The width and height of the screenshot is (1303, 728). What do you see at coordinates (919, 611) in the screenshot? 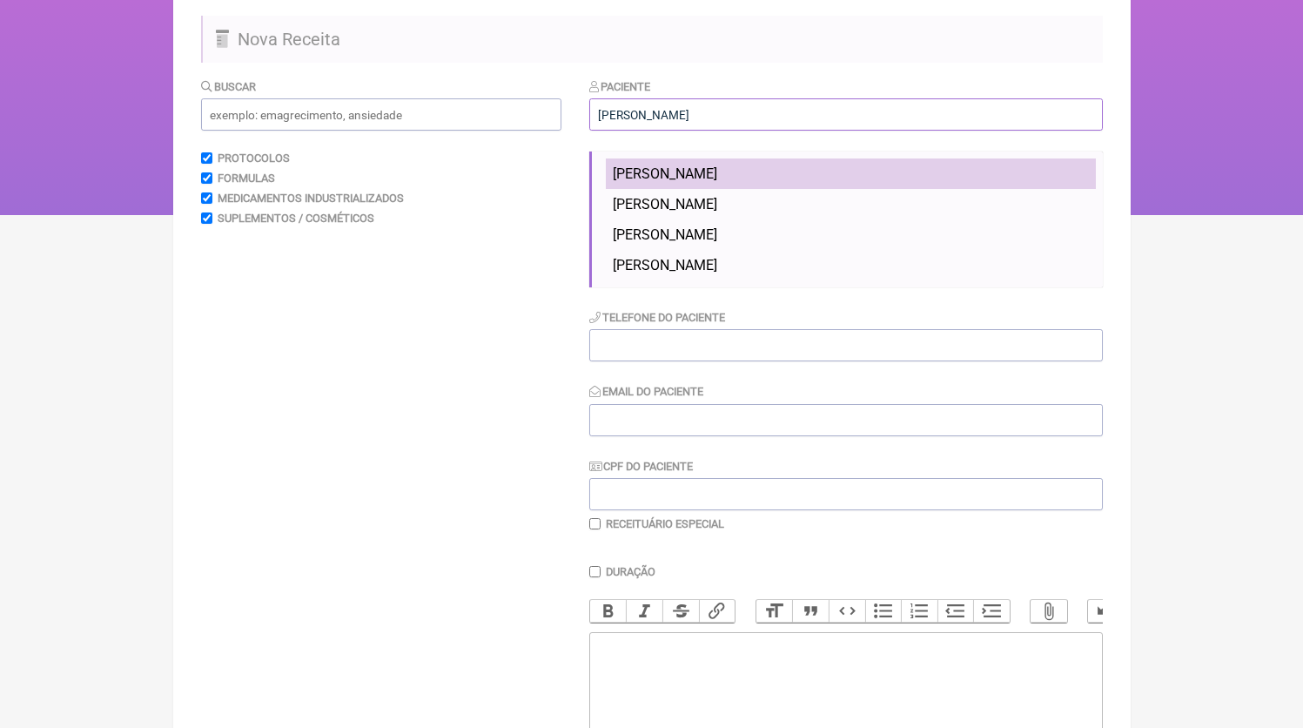
I see `button: Numbers` at bounding box center [919, 611].